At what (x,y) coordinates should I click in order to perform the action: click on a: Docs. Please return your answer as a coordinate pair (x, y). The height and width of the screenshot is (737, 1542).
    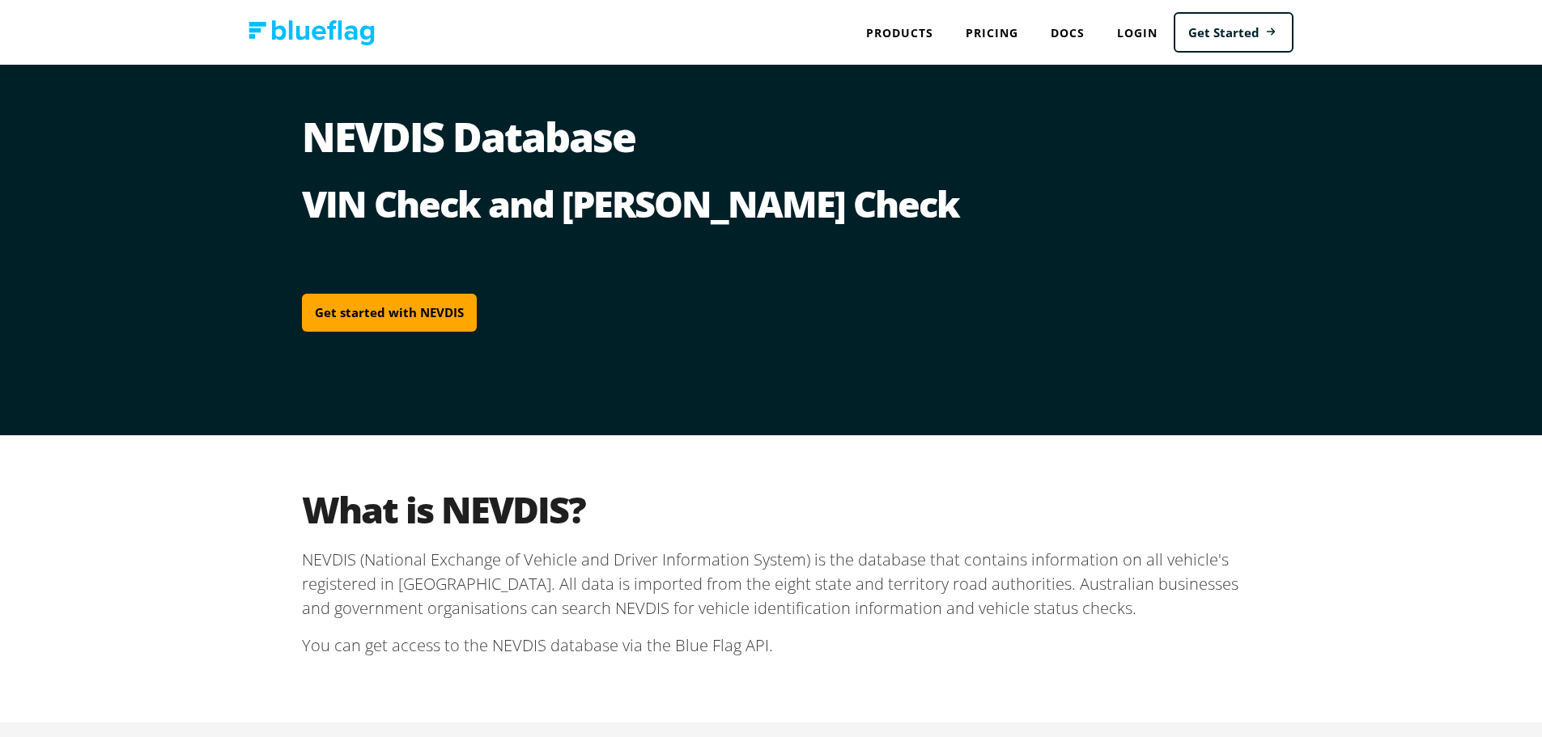
    Looking at the image, I should click on (1068, 32).